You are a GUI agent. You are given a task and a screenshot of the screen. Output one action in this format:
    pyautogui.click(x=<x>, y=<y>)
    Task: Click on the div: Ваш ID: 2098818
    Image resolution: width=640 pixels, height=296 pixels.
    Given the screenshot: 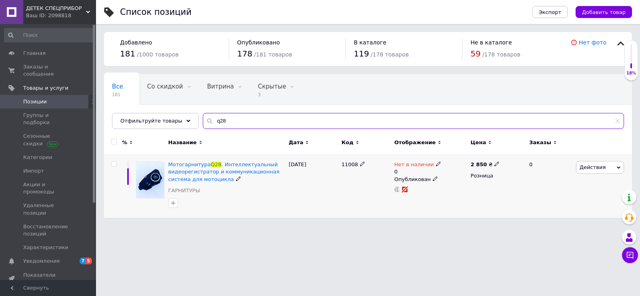 What is the action you would take?
    pyautogui.click(x=61, y=16)
    